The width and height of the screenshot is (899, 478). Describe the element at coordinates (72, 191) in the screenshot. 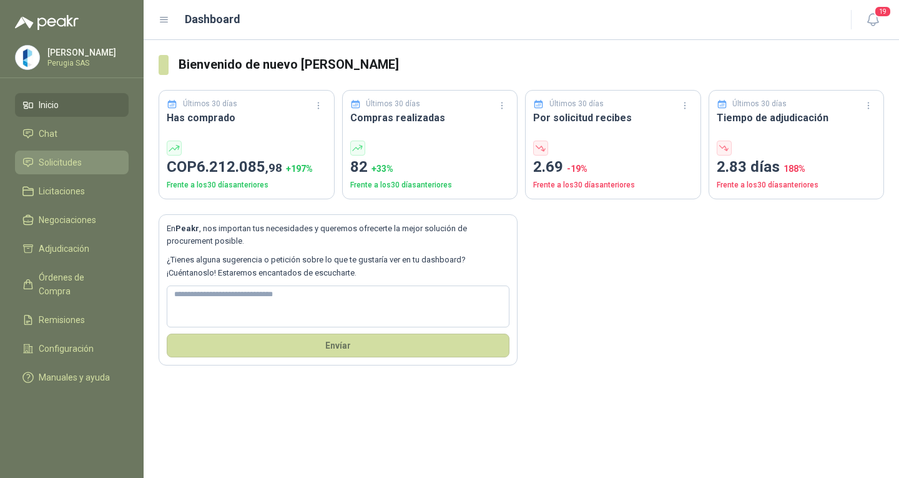

I see `a: Licitaciones` at that location.